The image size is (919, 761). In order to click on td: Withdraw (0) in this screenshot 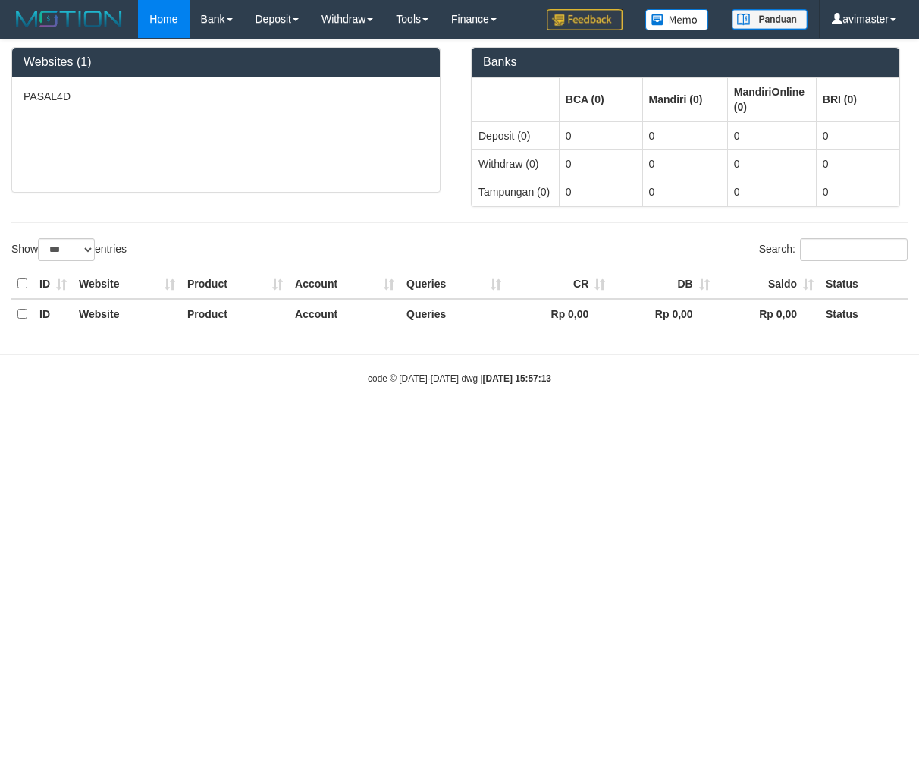, I will do `click(516, 163)`.